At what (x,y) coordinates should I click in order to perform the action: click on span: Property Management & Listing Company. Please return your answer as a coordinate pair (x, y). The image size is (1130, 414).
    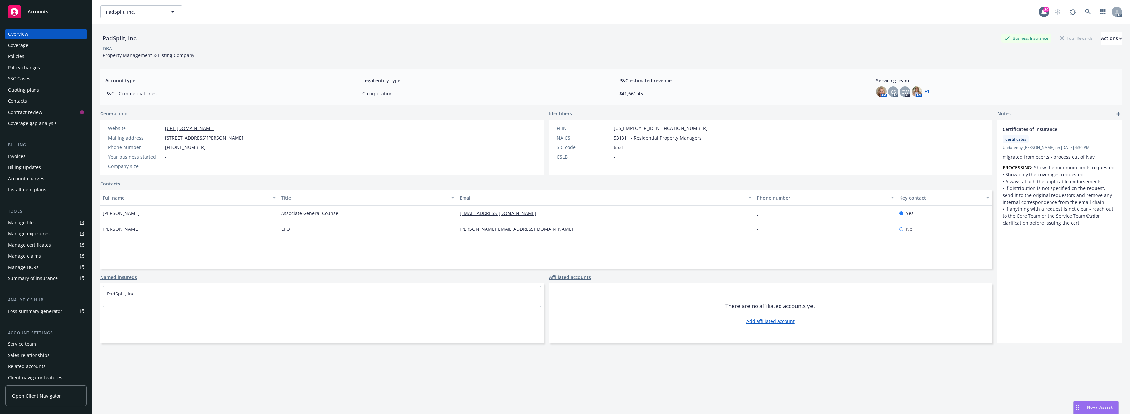
    Looking at the image, I should click on (148, 55).